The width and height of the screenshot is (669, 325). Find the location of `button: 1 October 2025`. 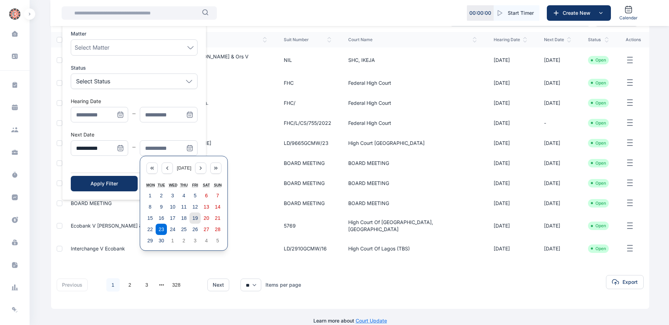

button: 1 October 2025 is located at coordinates (172, 241).